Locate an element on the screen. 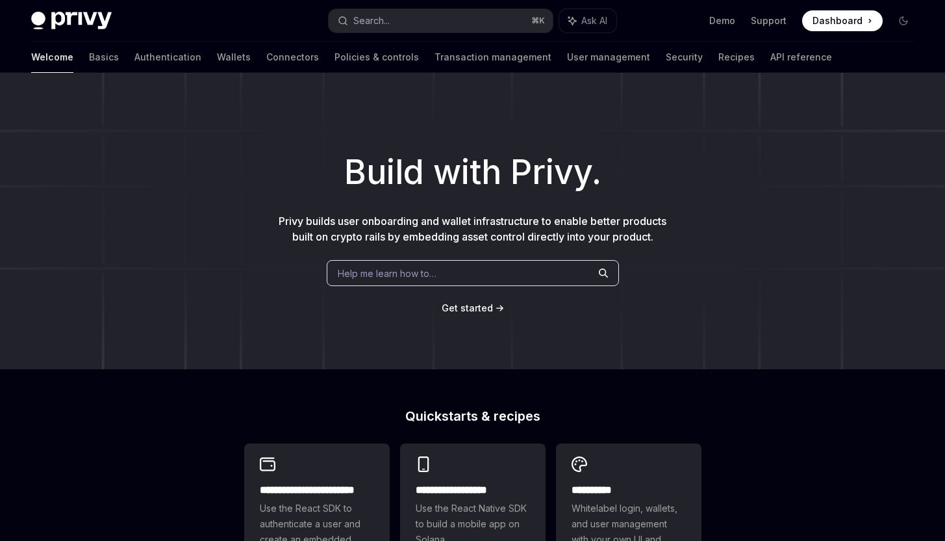 The width and height of the screenshot is (945, 541). button: Search...⌘K is located at coordinates (440, 21).